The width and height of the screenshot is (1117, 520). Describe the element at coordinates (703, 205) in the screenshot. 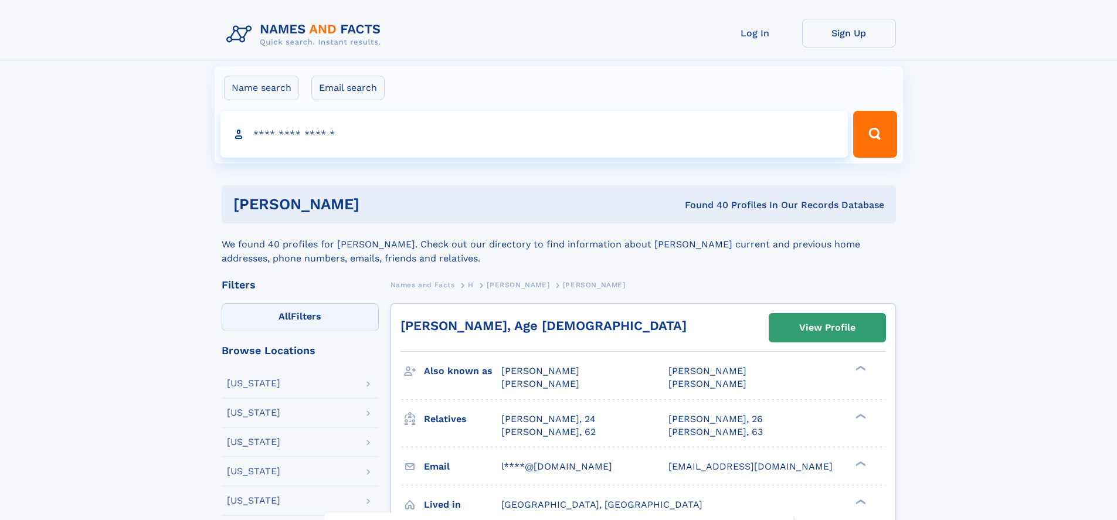

I see `div: Found 40 Profiles In Our Records Database` at that location.